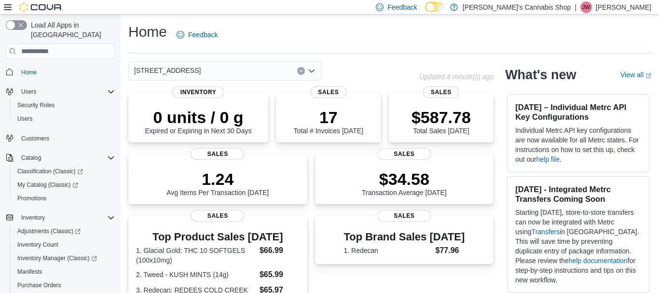 The image size is (659, 293). What do you see at coordinates (301, 71) in the screenshot?
I see `button: Clear input` at bounding box center [301, 71].